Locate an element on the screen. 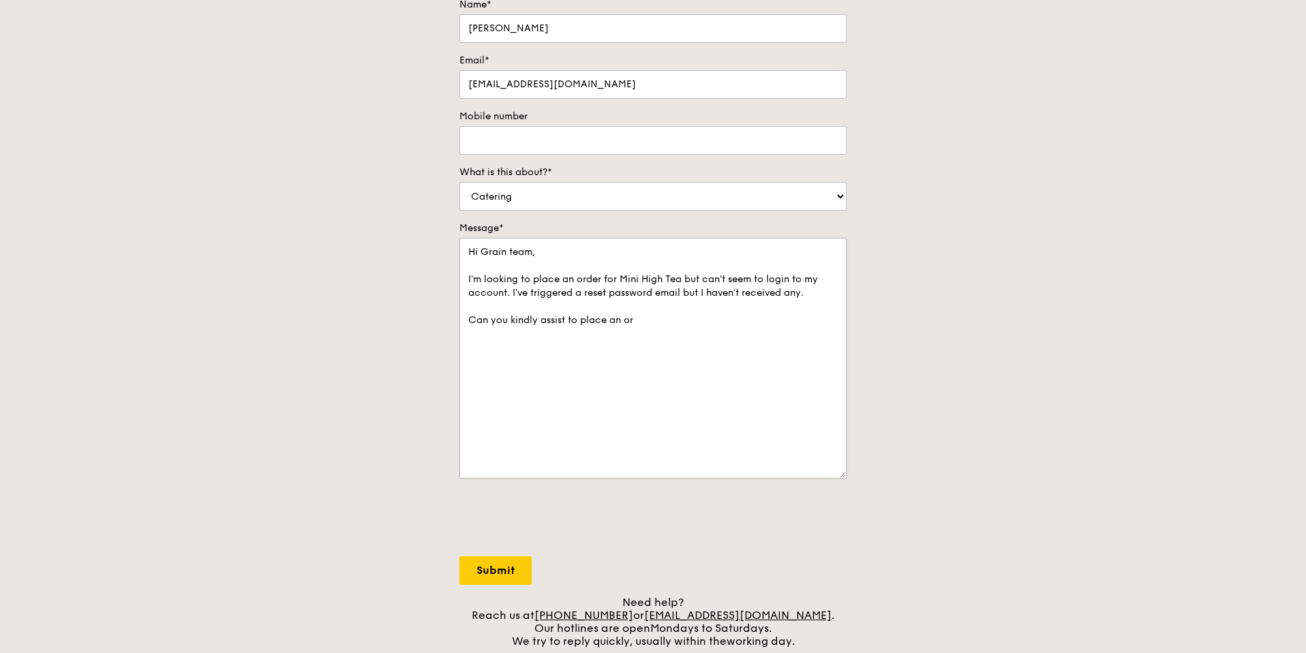  label: Mobile number is located at coordinates (653, 117).